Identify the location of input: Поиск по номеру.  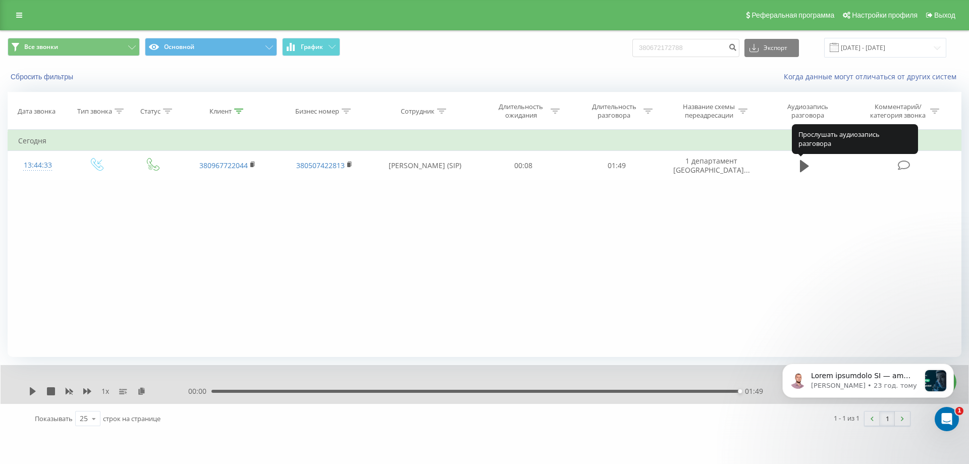
(686, 48).